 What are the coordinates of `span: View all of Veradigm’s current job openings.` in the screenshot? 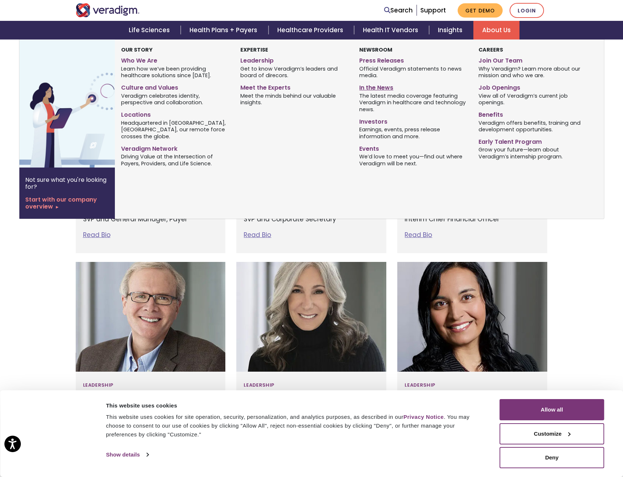 It's located at (532, 99).